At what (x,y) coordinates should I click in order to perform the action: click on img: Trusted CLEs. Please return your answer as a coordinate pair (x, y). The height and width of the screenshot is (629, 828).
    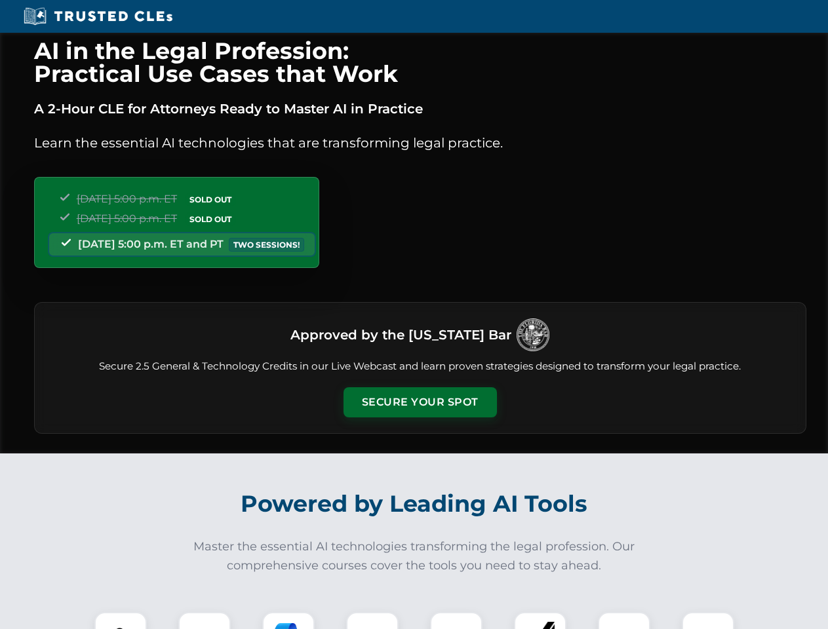
    Looking at the image, I should click on (98, 16).